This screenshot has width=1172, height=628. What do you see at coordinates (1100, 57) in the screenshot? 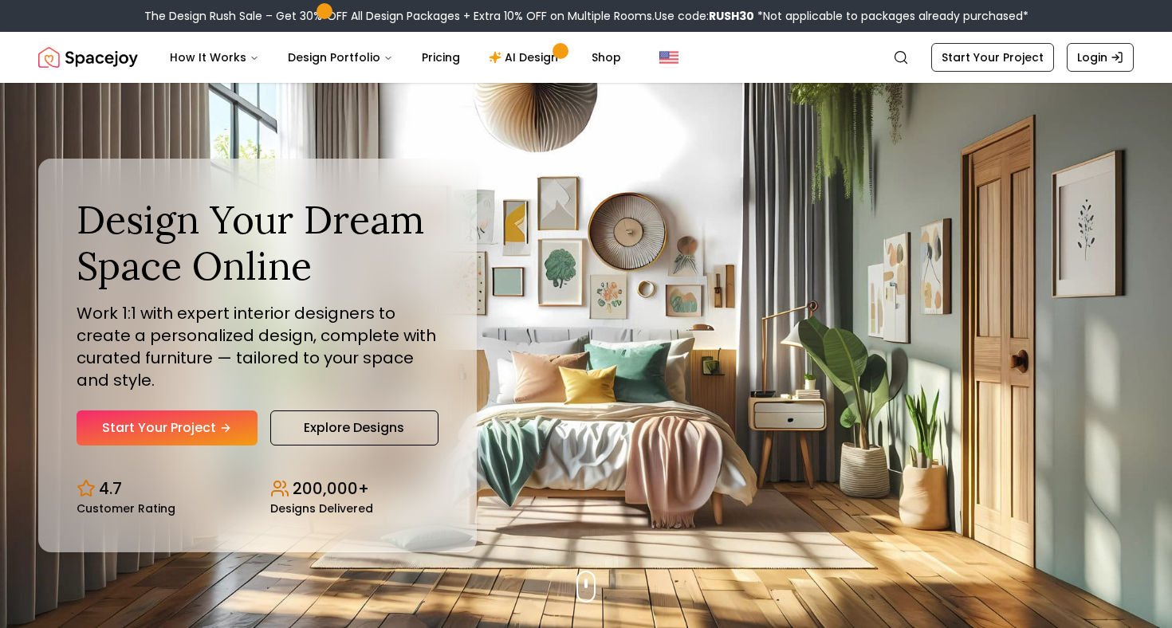
I see `a: Login` at bounding box center [1100, 57].